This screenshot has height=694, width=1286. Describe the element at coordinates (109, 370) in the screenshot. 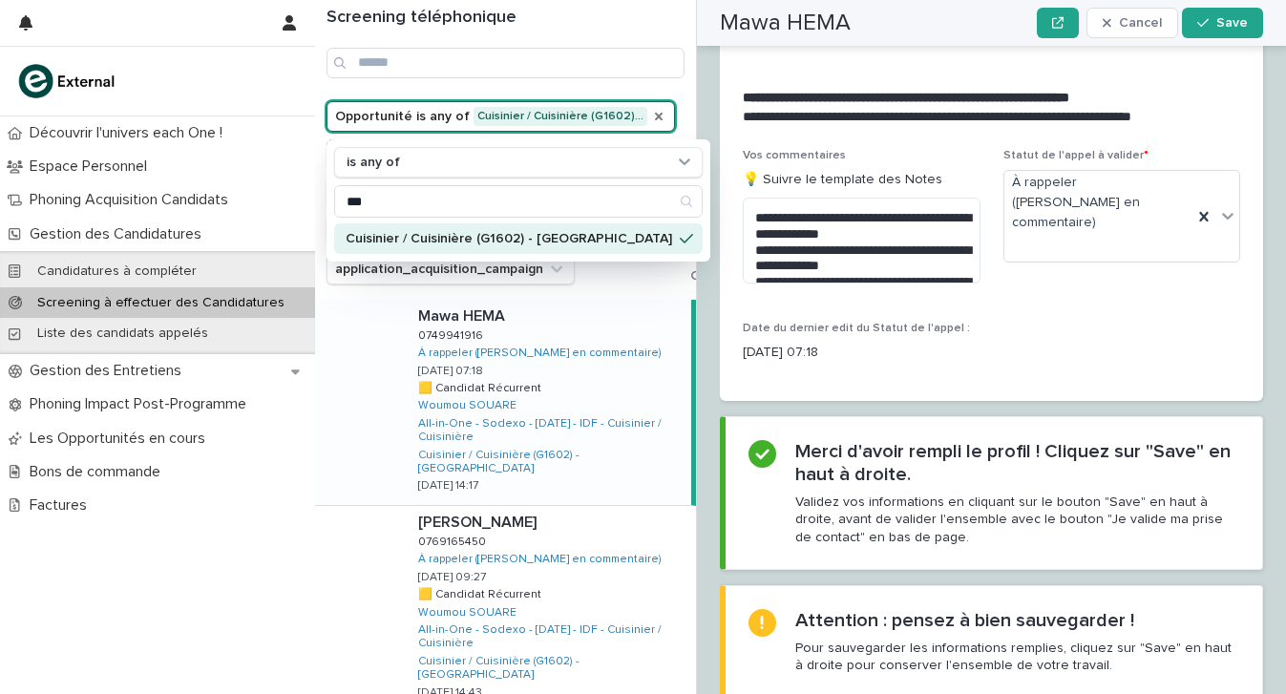

I see `p: Gestion des Entretiens` at that location.